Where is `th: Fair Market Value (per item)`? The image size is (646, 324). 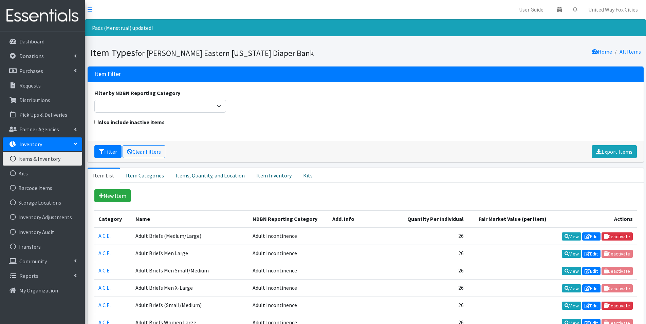 th: Fair Market Value (per item) is located at coordinates (509, 219).